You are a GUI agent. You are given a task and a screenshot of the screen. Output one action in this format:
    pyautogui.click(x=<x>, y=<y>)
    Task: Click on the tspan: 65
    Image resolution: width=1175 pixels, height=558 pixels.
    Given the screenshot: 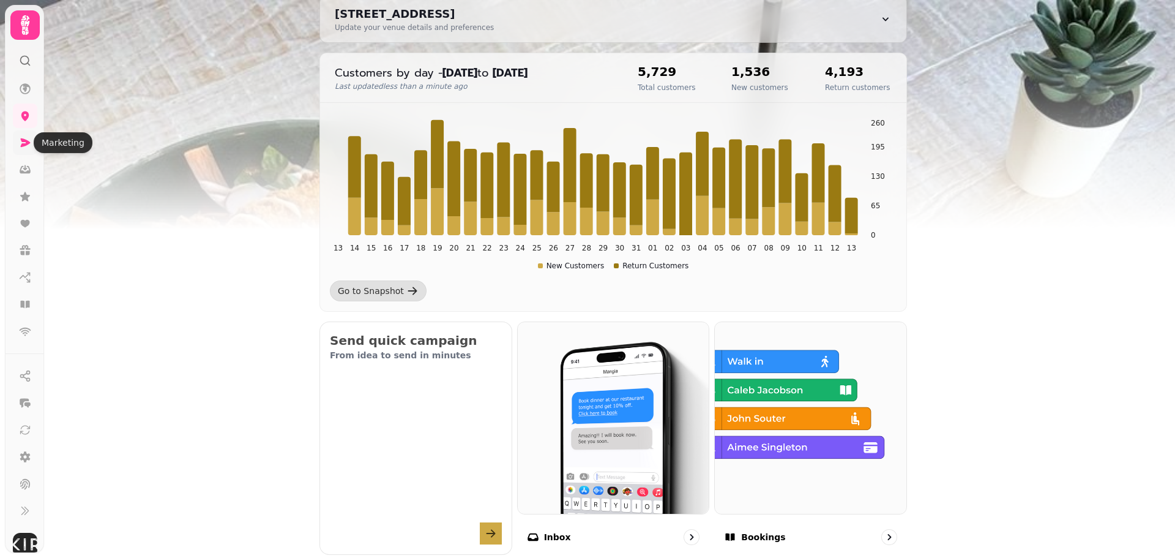 What is the action you would take?
    pyautogui.click(x=875, y=206)
    